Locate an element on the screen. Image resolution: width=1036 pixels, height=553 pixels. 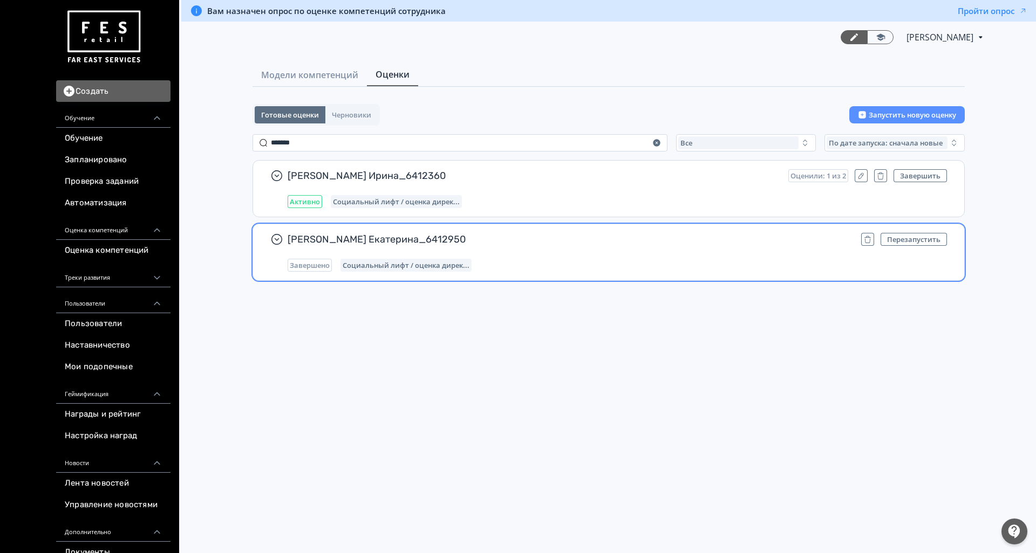
a: Запланировано is located at coordinates (113, 160).